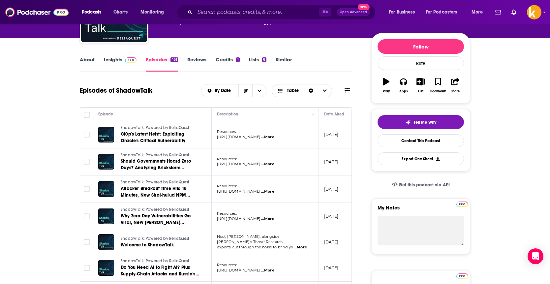  What do you see at coordinates (353, 12) in the screenshot?
I see `span: Open Advanced` at bounding box center [353, 12].